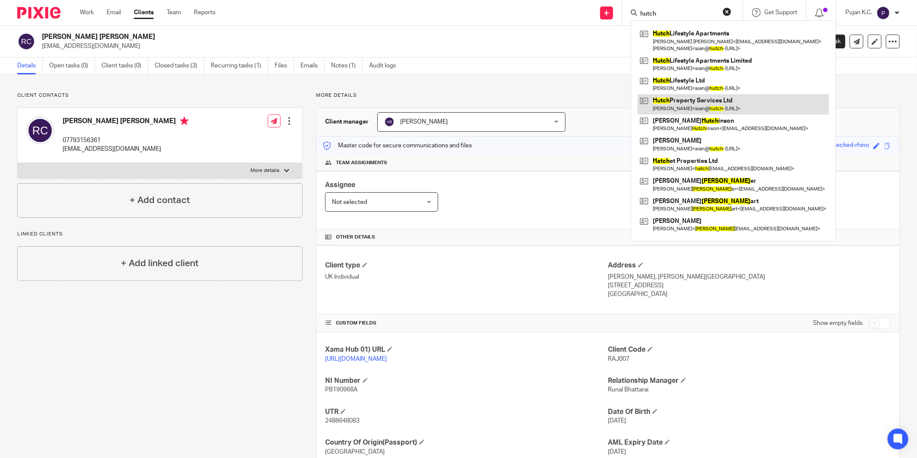 The width and height of the screenshot is (917, 458). Describe the element at coordinates (239, 66) in the screenshot. I see `a: Recurring tasks (1)` at that location.